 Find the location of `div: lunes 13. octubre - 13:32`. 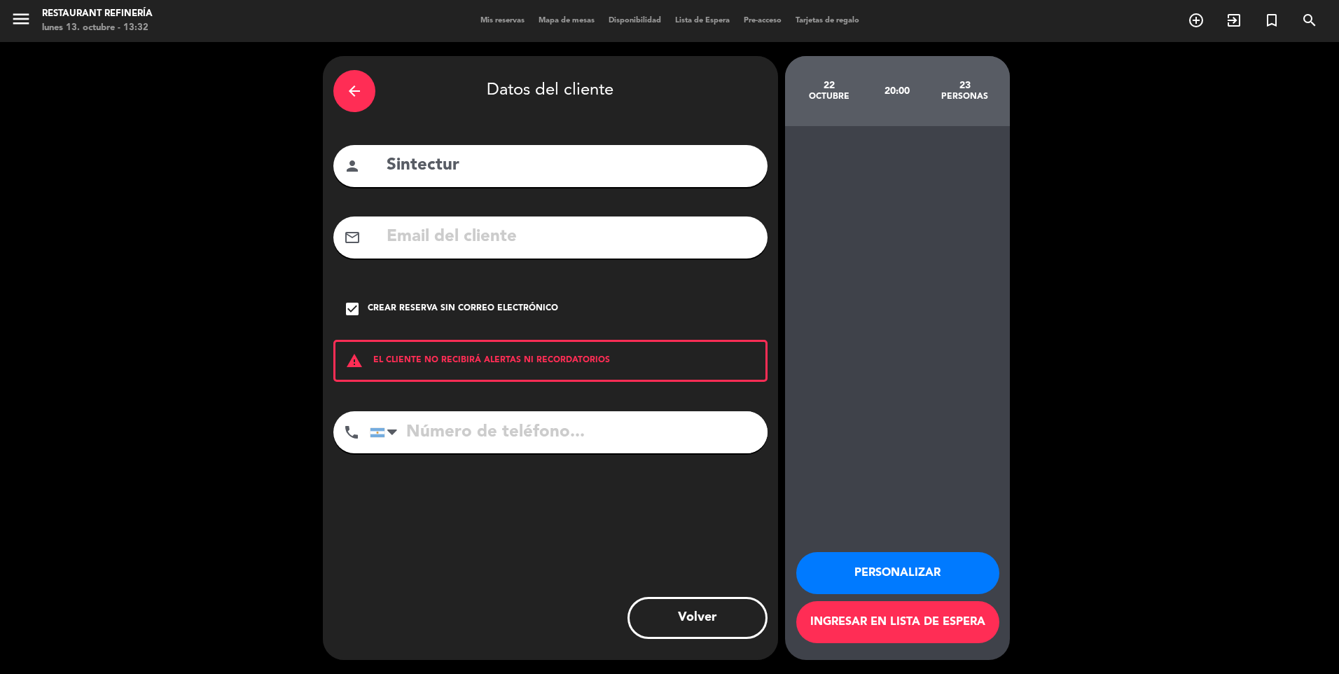

div: lunes 13. octubre - 13:32 is located at coordinates (97, 28).